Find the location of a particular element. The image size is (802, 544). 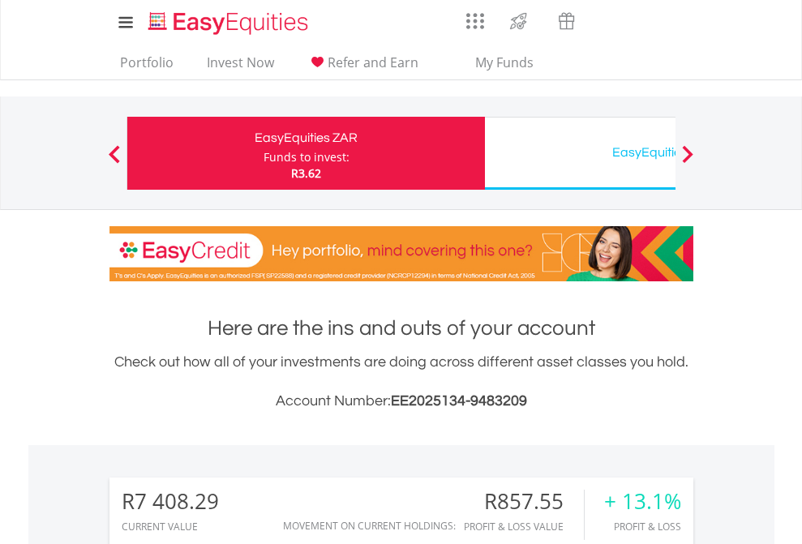

div: EasyEquities ZAR is located at coordinates (306, 138).